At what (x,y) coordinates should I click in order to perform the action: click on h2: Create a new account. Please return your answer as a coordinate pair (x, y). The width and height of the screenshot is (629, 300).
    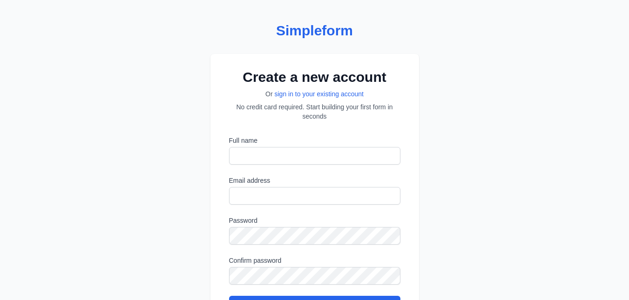
    Looking at the image, I should click on (315, 77).